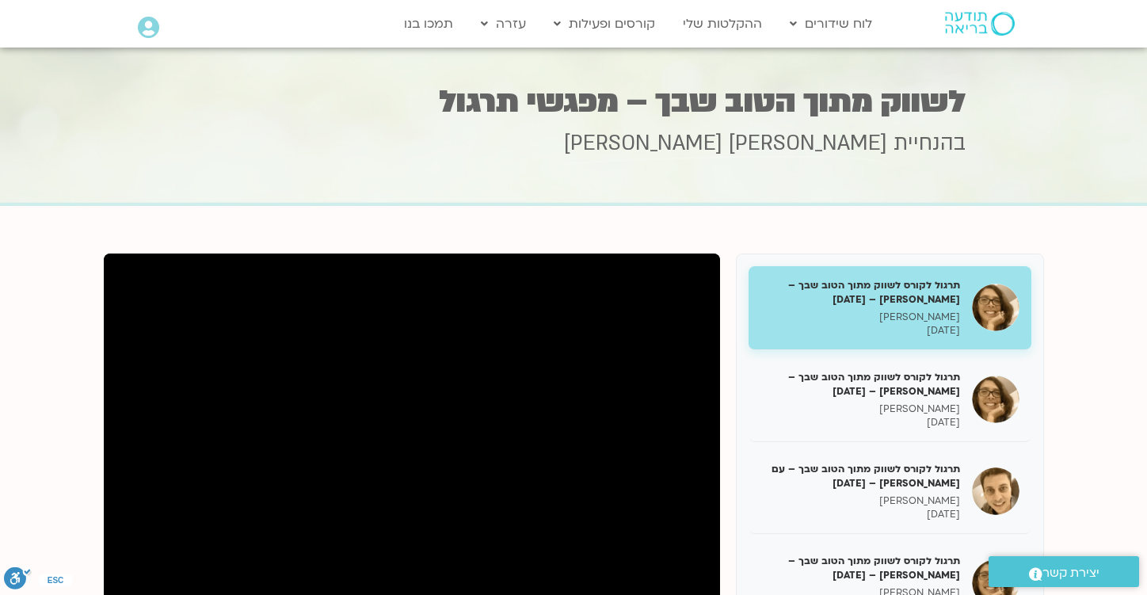 The image size is (1147, 595). I want to click on a: תמכו בנו, so click(428, 24).